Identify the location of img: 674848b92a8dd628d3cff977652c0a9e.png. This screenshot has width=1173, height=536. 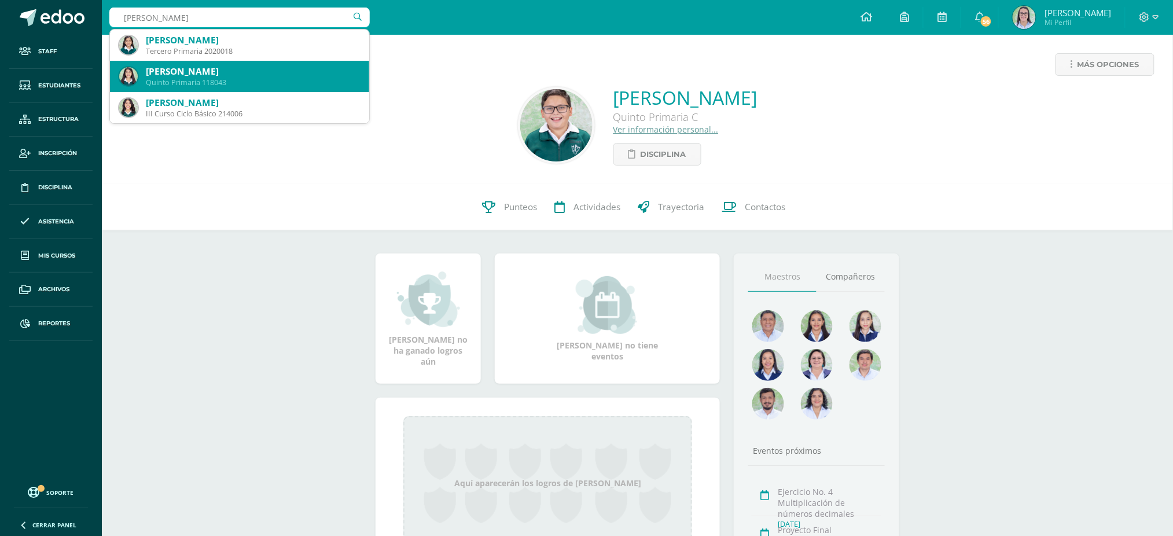
(816, 364).